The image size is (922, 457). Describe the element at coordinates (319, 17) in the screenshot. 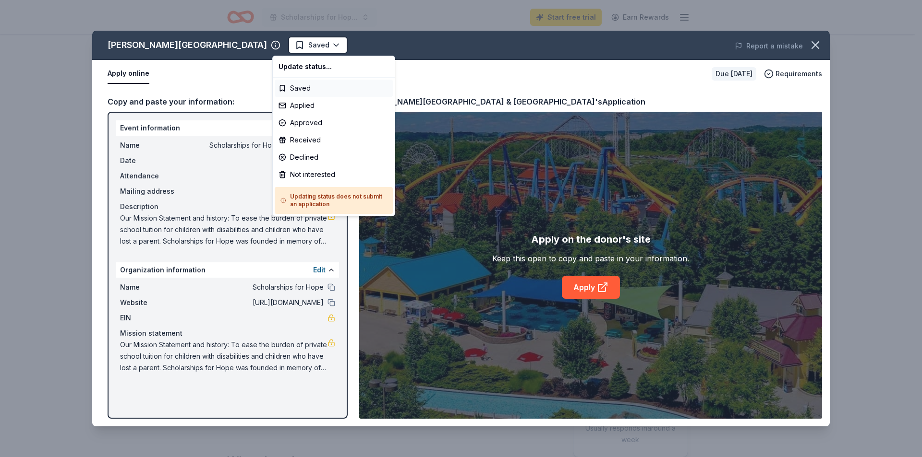

I see `span: Scholarships for Hope Beef and Ale` at that location.